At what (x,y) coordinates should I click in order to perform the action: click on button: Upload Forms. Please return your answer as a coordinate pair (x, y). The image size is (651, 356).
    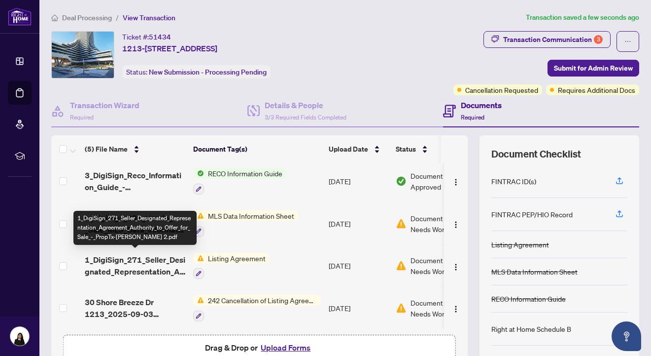
    Looking at the image, I should click on (286, 347).